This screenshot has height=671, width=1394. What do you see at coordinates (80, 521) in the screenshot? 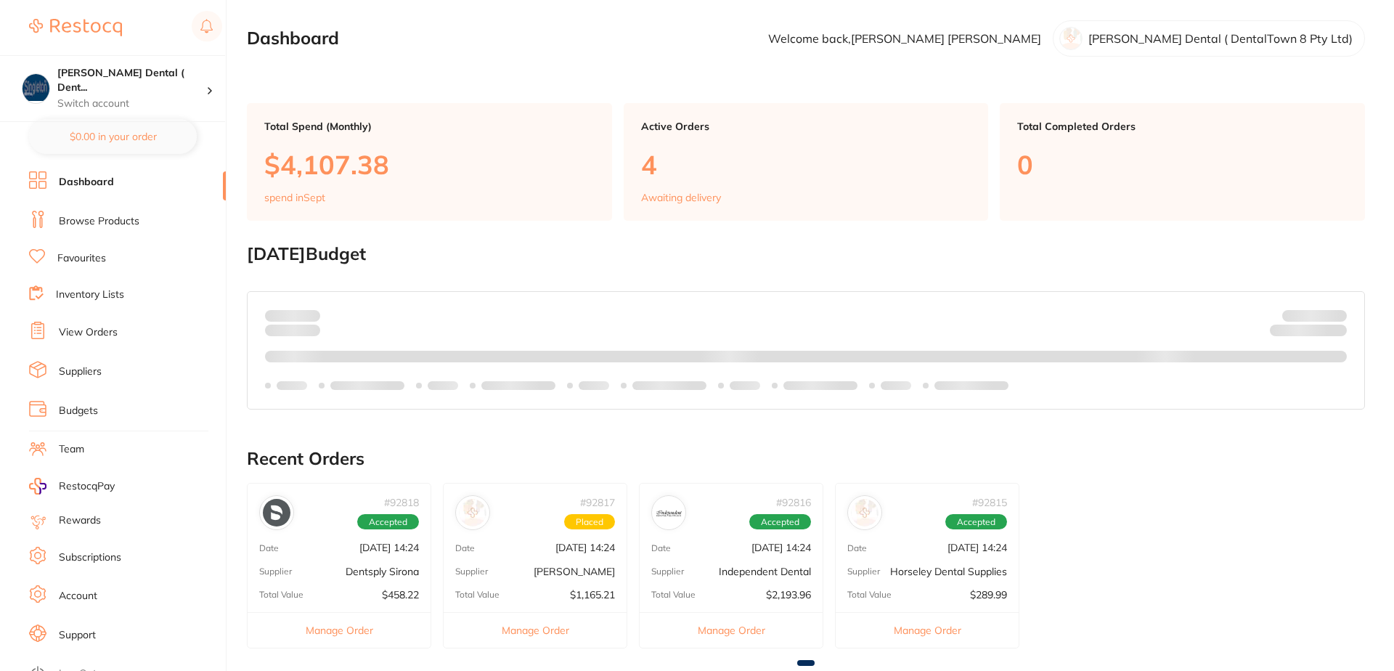
I see `a: Rewards` at bounding box center [80, 521].